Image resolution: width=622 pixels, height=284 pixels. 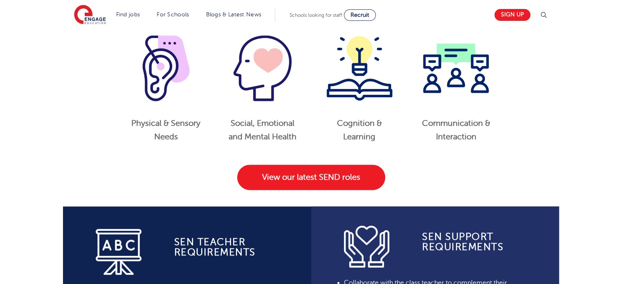 What do you see at coordinates (262, 130) in the screenshot?
I see `strong: Social, Emotional and Mental Health` at bounding box center [262, 130].